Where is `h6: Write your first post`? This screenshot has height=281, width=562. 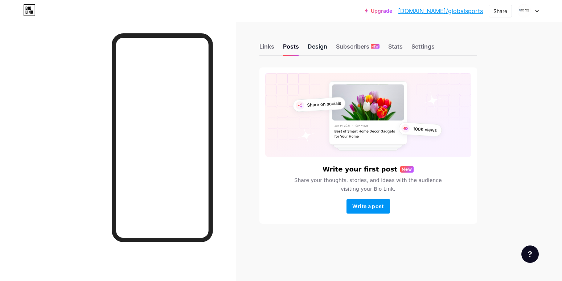 h6: Write your first post is located at coordinates (360, 169).